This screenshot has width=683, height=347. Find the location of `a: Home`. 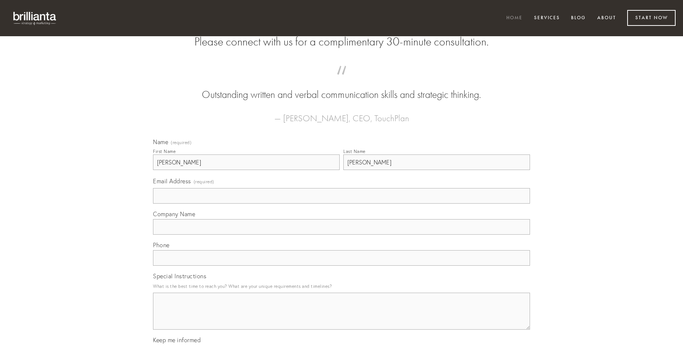

a: Home is located at coordinates (514, 18).